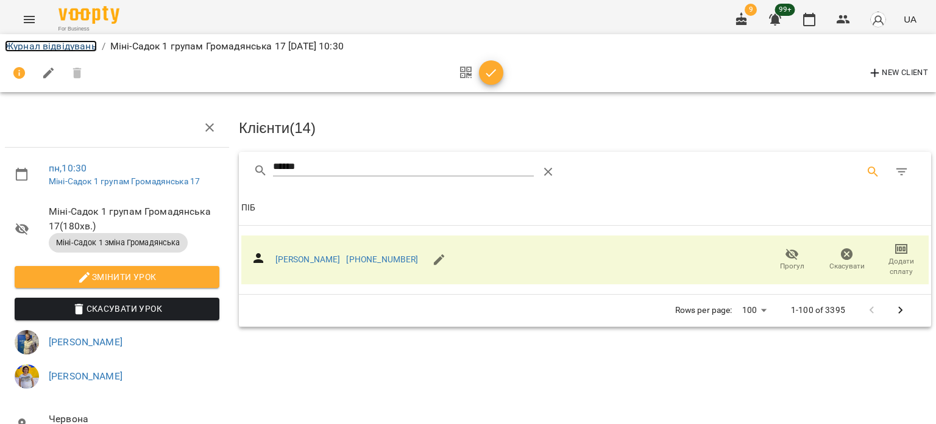  I want to click on div: Table Toolbar, so click(585, 171).